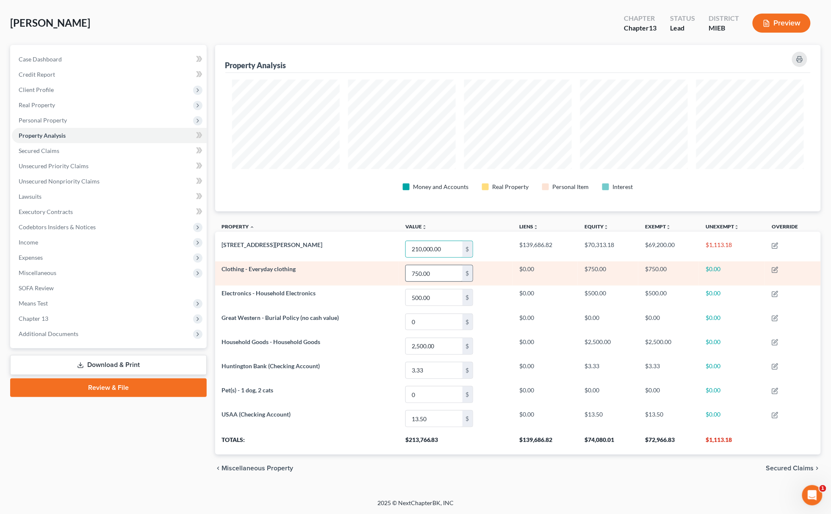 The height and width of the screenshot is (514, 831). Describe the element at coordinates (271, 341) in the screenshot. I see `span: Household Goods - Household Goods` at that location.